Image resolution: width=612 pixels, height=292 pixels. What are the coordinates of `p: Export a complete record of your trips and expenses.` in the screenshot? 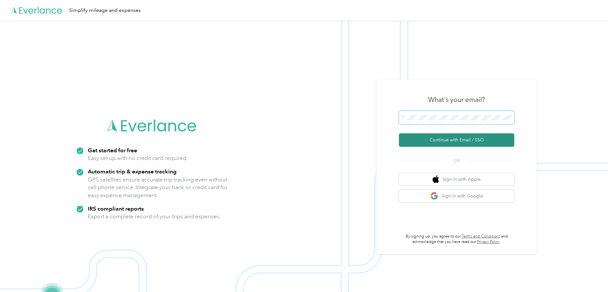 It's located at (154, 216).